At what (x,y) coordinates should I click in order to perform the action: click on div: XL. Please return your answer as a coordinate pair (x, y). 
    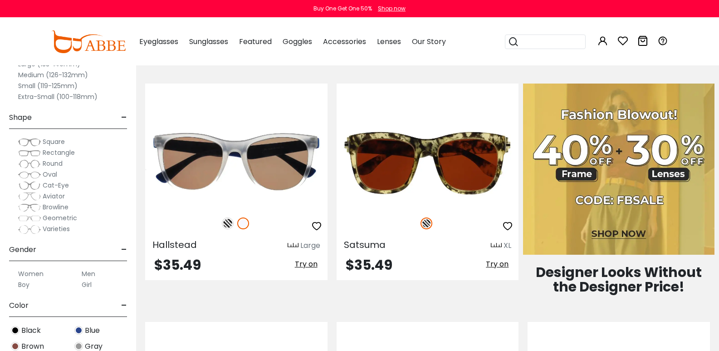
    Looking at the image, I should click on (507, 245).